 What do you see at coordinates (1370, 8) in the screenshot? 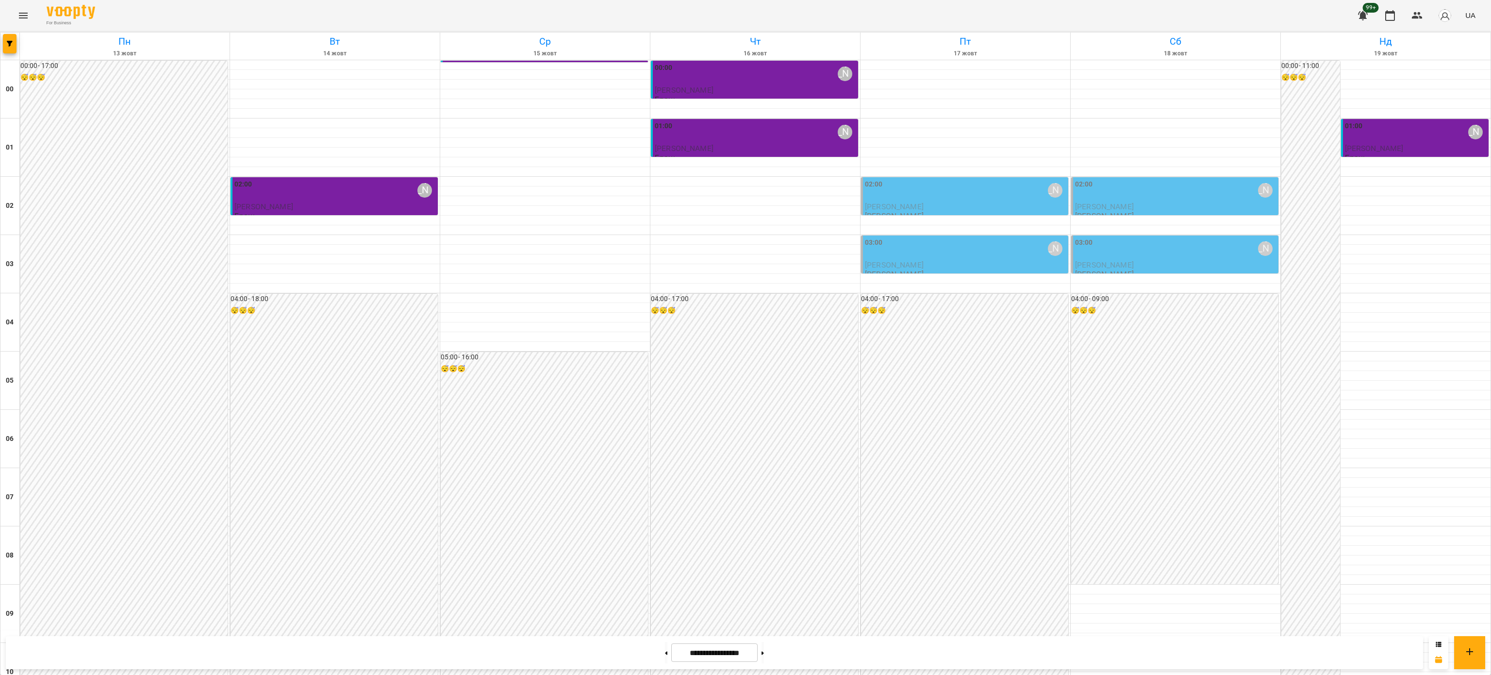
I see `span: 99+` at bounding box center [1370, 8].